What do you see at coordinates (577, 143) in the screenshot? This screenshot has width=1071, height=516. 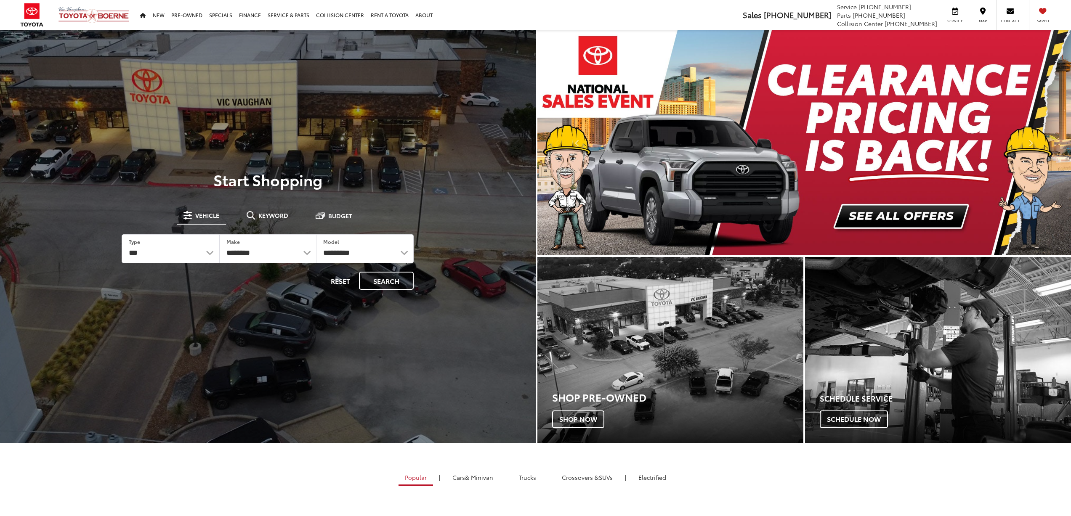 I see `button: Click to view previous picture.` at bounding box center [577, 143].